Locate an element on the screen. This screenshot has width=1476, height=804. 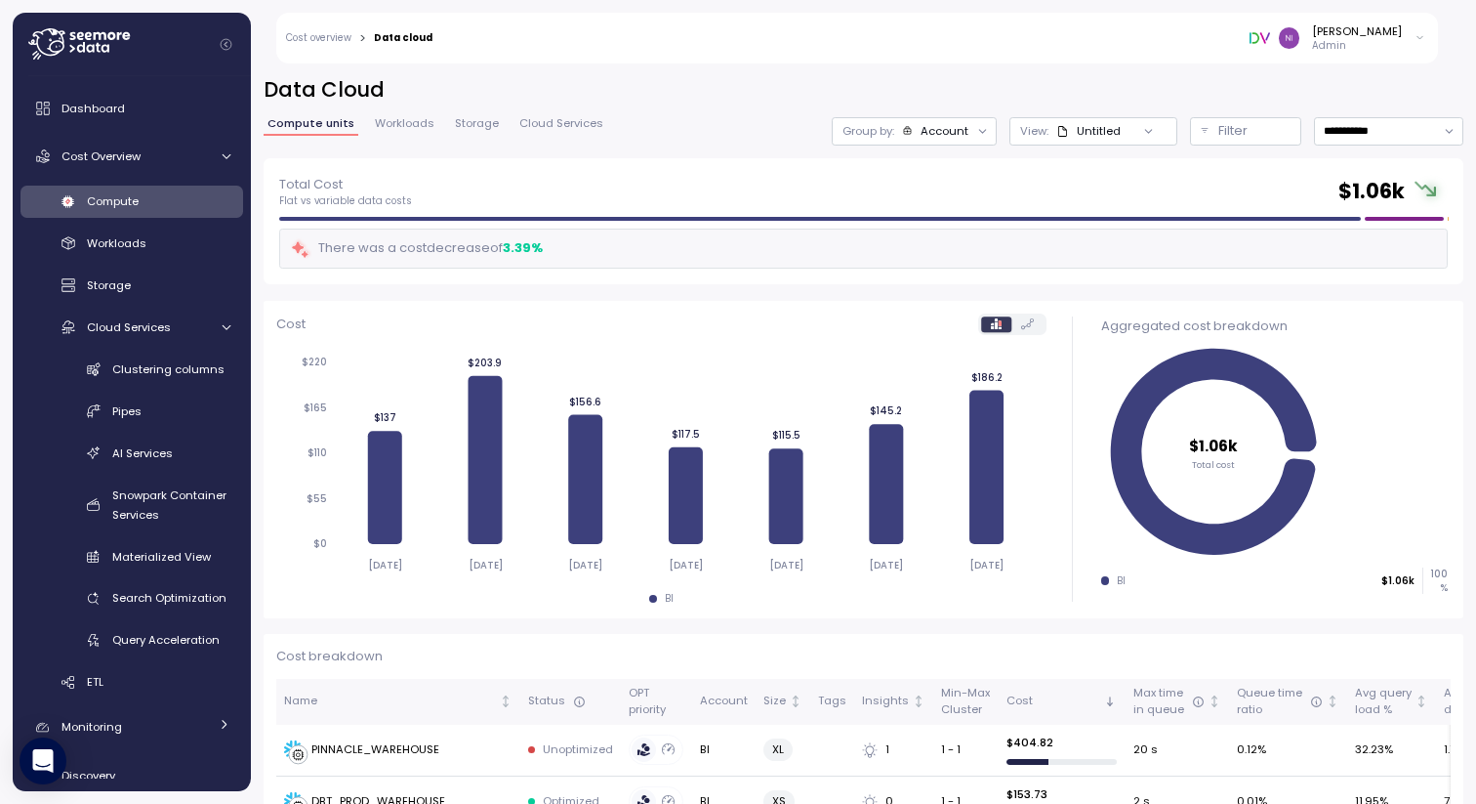
p: Group by: is located at coordinates (868, 131).